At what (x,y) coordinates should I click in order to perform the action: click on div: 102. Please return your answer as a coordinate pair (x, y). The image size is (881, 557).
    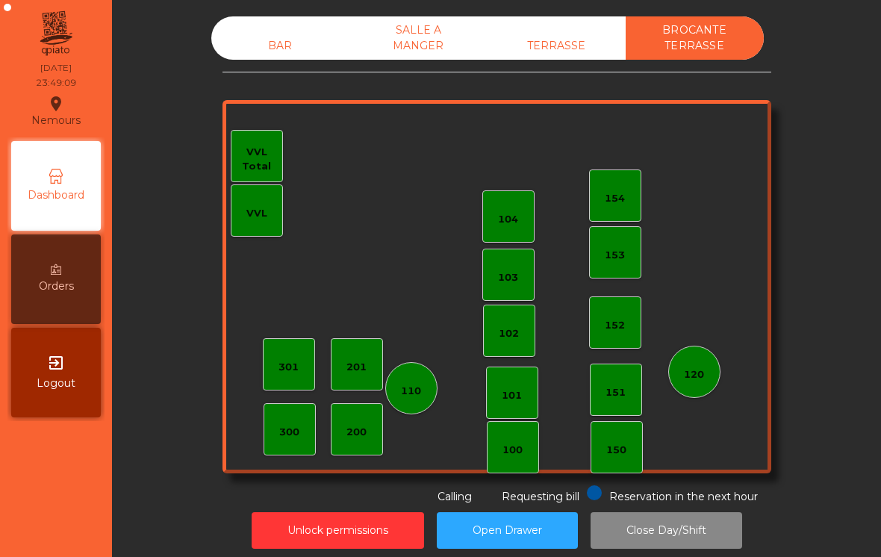
    Looking at the image, I should click on (509, 334).